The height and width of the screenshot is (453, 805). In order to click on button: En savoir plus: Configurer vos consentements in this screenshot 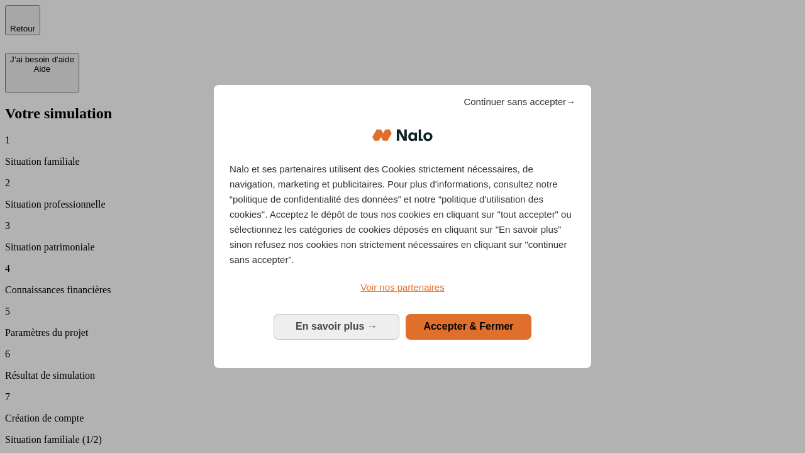, I will do `click(337, 326)`.